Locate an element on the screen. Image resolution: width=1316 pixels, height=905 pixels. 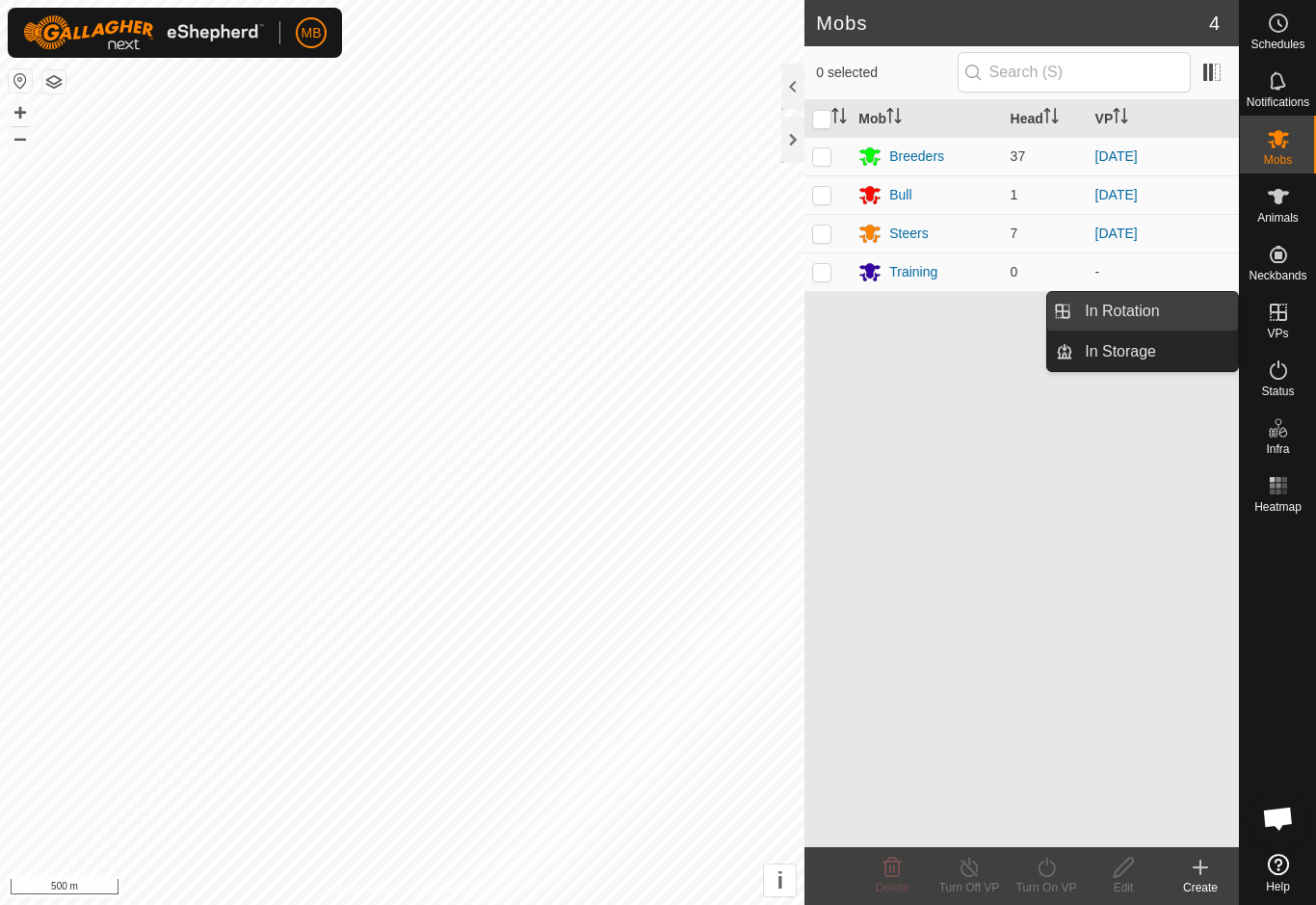
span: 4 is located at coordinates (1214, 24).